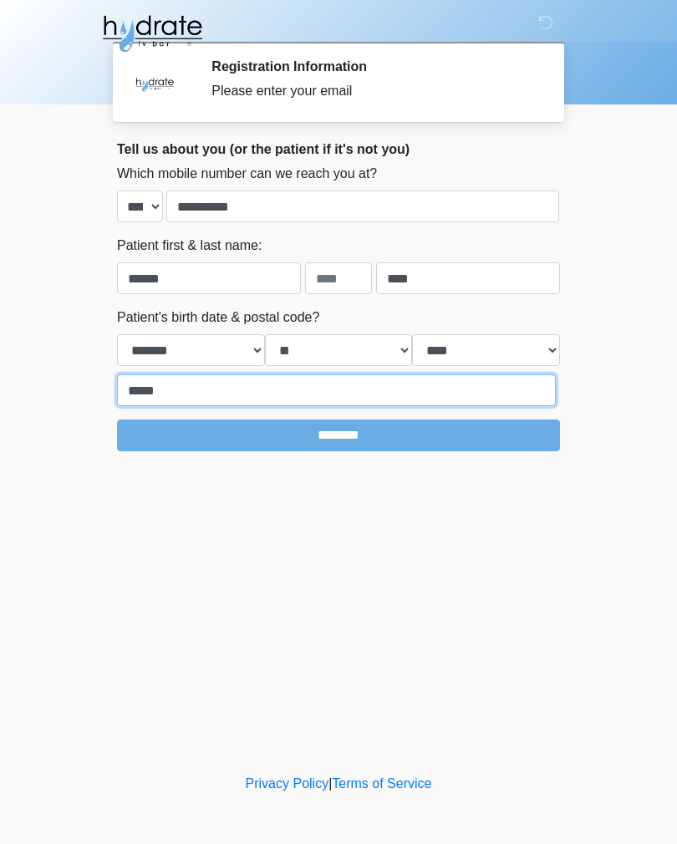 Image resolution: width=677 pixels, height=844 pixels. Describe the element at coordinates (247, 174) in the screenshot. I see `label: Which mobile number can we reach you at?` at that location.